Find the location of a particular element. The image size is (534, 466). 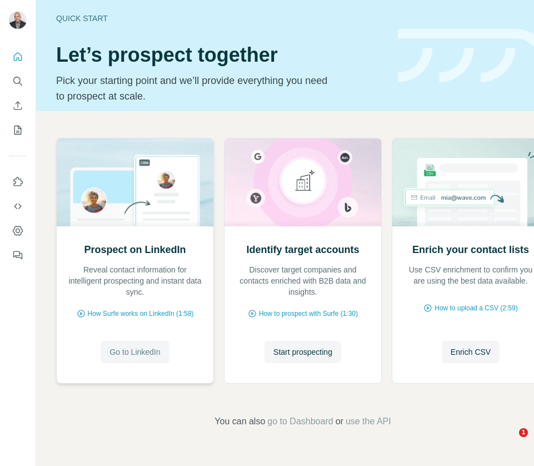

p: Discover target companies and contacts enriched with B2B data and insights. is located at coordinates (303, 281).